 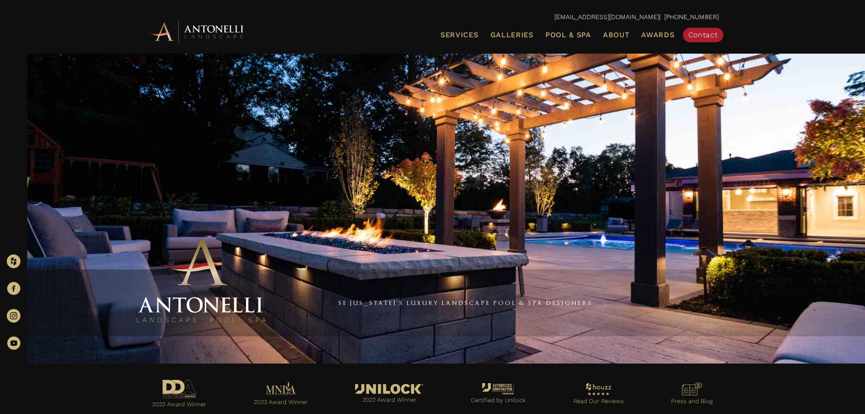 What do you see at coordinates (512, 35) in the screenshot?
I see `a: Galleries` at bounding box center [512, 35].